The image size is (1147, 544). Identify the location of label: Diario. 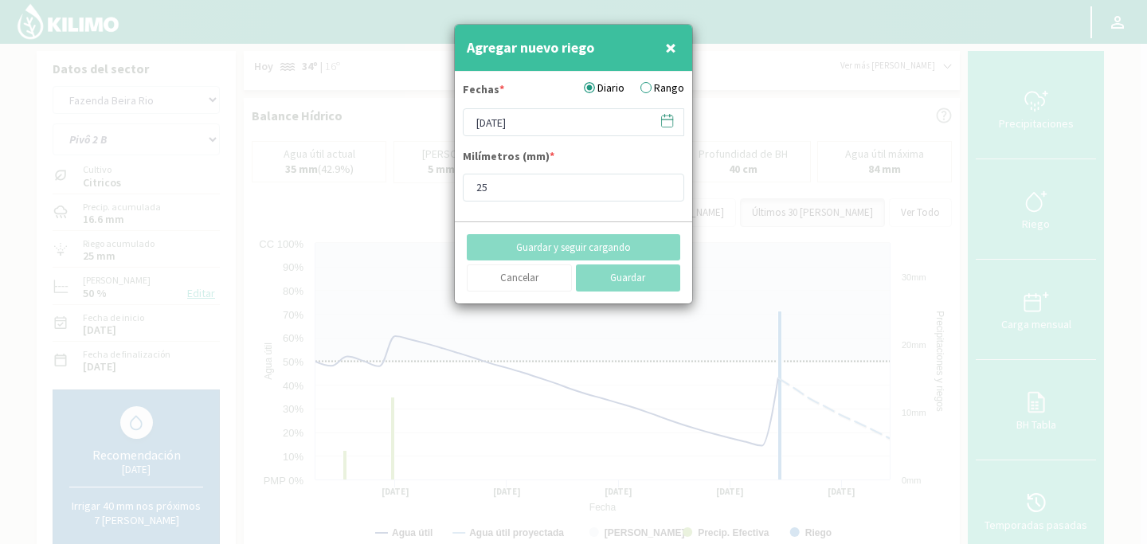
(604, 88).